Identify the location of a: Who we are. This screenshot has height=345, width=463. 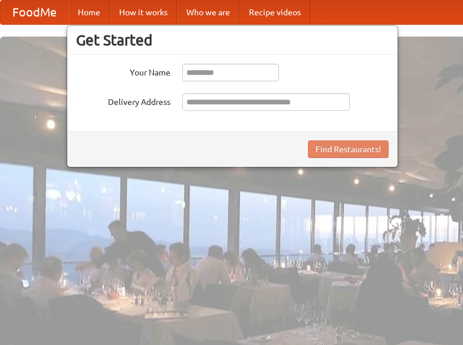
(208, 12).